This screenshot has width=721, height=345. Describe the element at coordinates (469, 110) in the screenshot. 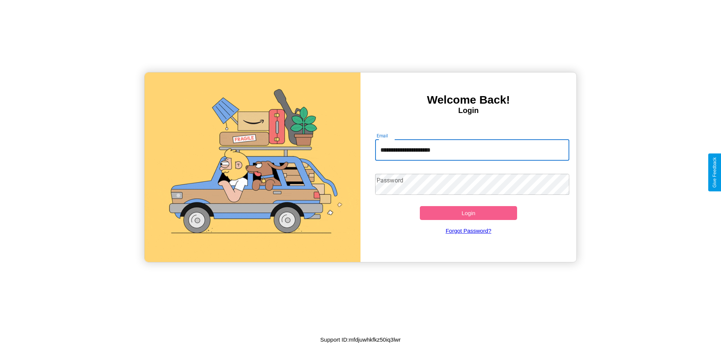

I see `h4: Login` at that location.